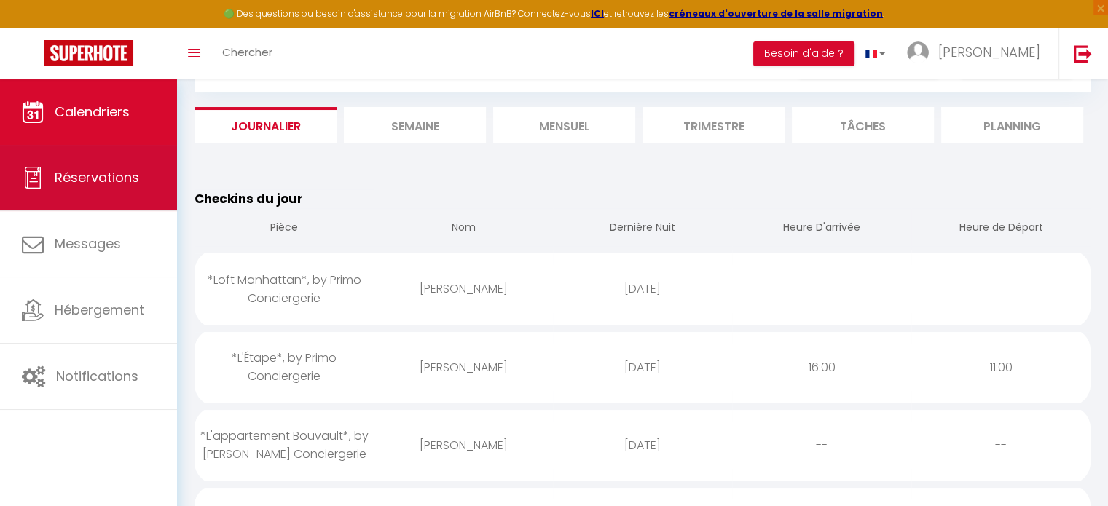 The height and width of the screenshot is (506, 1108). What do you see at coordinates (1011, 125) in the screenshot?
I see `li: Planning` at bounding box center [1011, 125].